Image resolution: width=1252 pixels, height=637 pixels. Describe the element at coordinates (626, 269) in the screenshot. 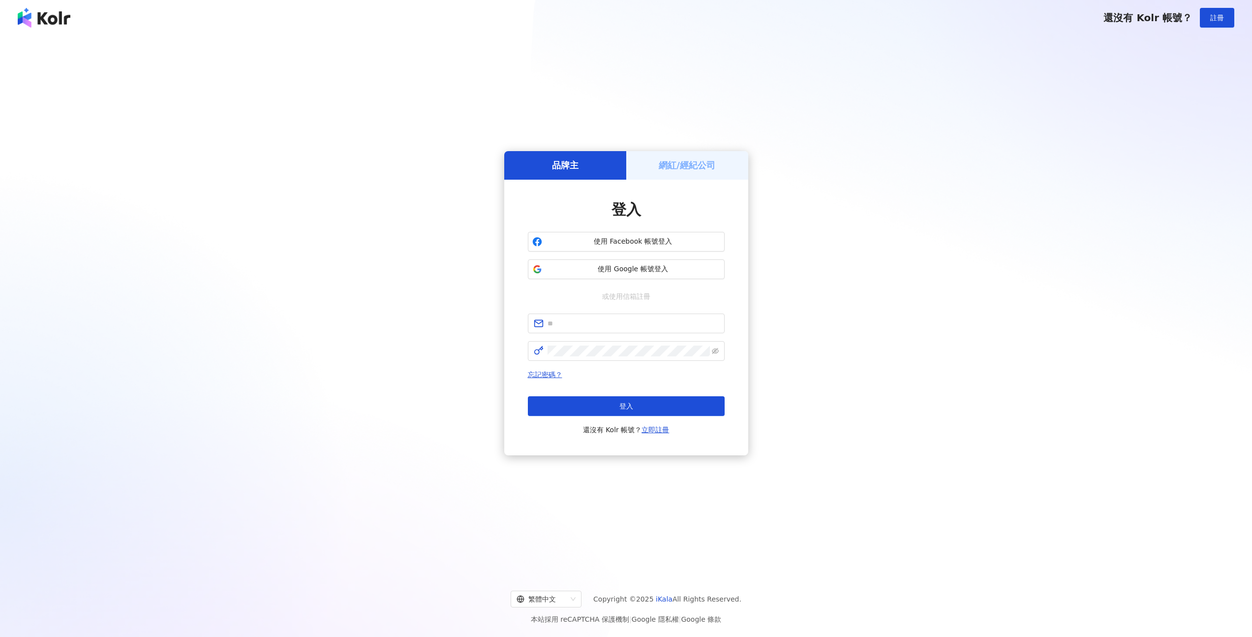

I see `button: 使用 Google 帳號登入` at that location.